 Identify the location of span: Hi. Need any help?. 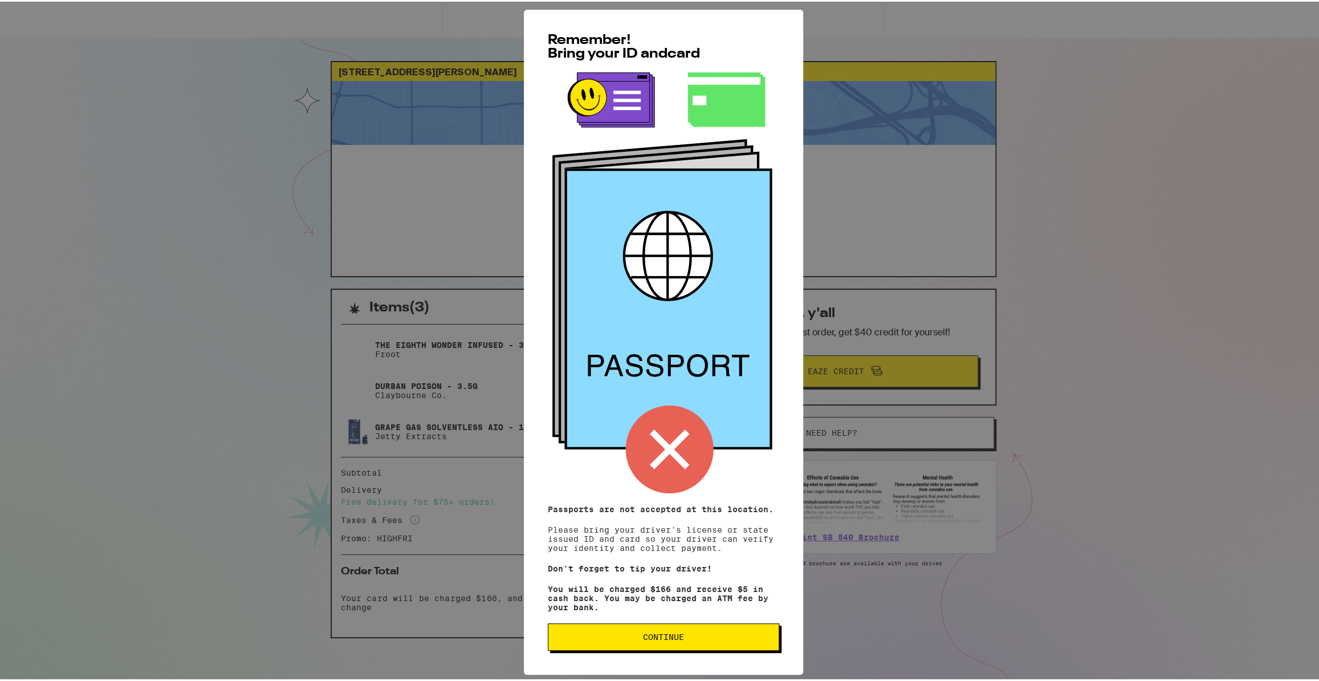
(44, 13).